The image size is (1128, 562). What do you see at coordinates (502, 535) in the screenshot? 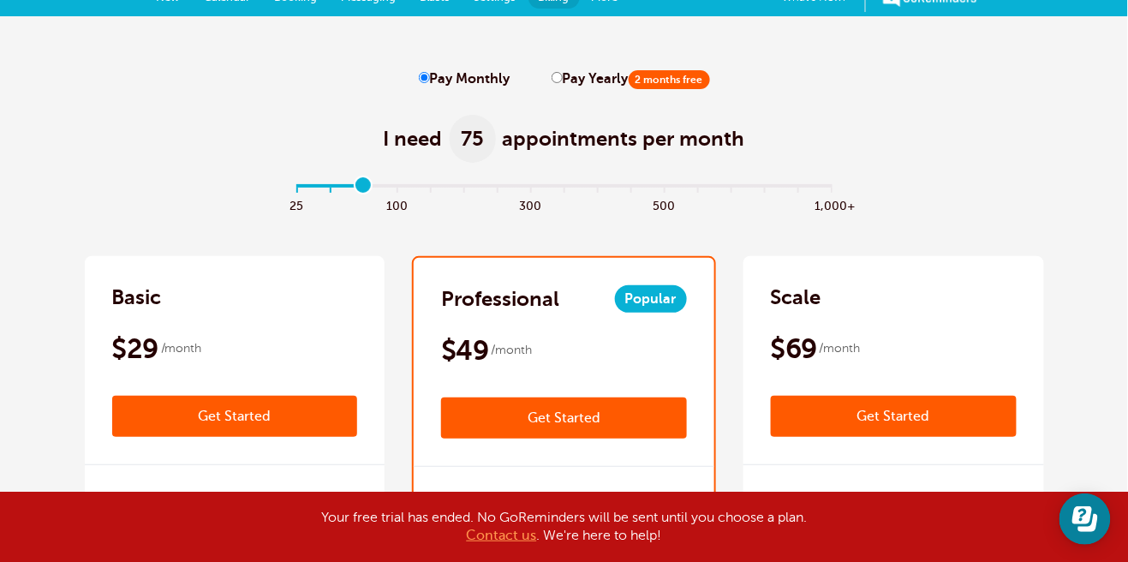
I see `a: Contact us` at bounding box center [502, 535].